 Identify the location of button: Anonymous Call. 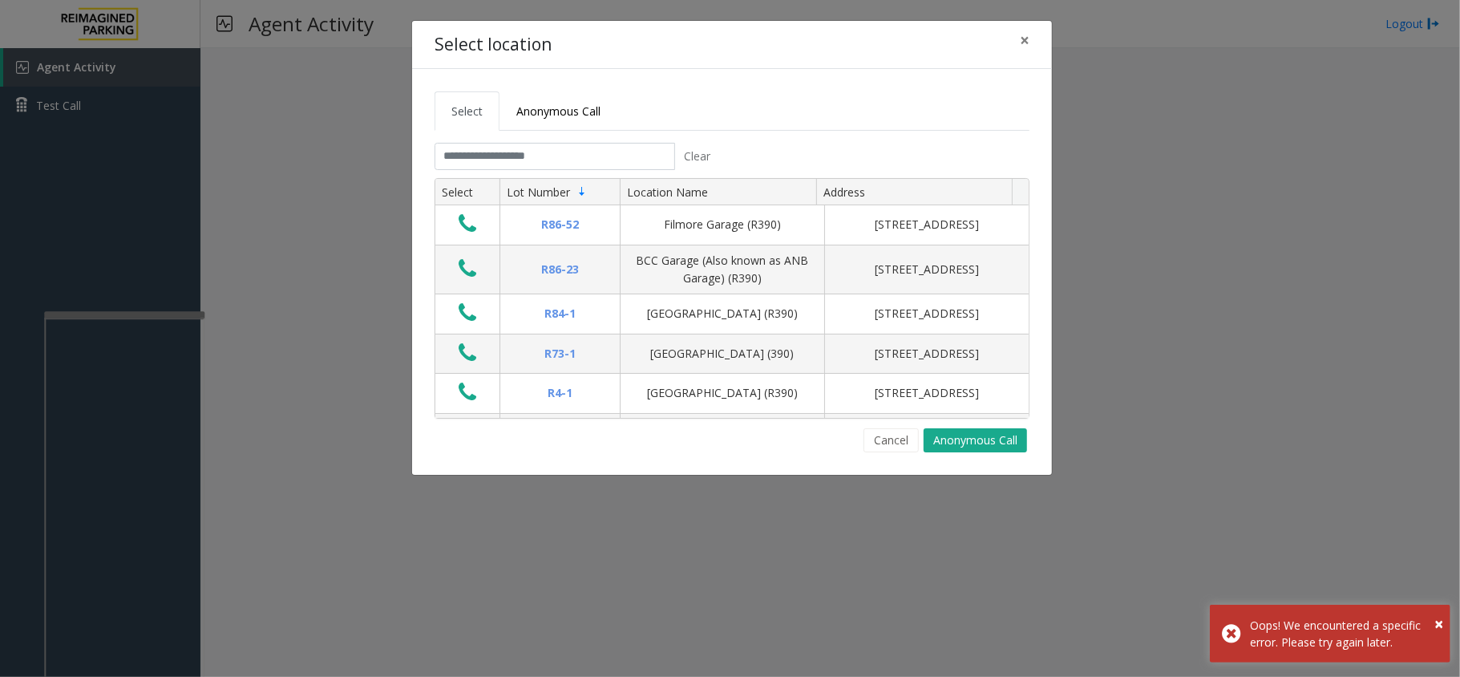
(975, 440).